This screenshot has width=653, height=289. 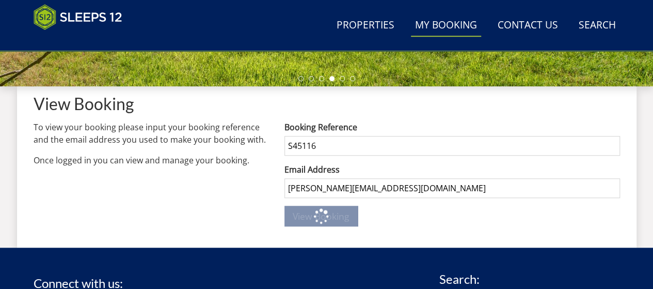 What do you see at coordinates (151, 160) in the screenshot?
I see `p: Once logged in you can view and manage your booking.` at bounding box center [151, 160].